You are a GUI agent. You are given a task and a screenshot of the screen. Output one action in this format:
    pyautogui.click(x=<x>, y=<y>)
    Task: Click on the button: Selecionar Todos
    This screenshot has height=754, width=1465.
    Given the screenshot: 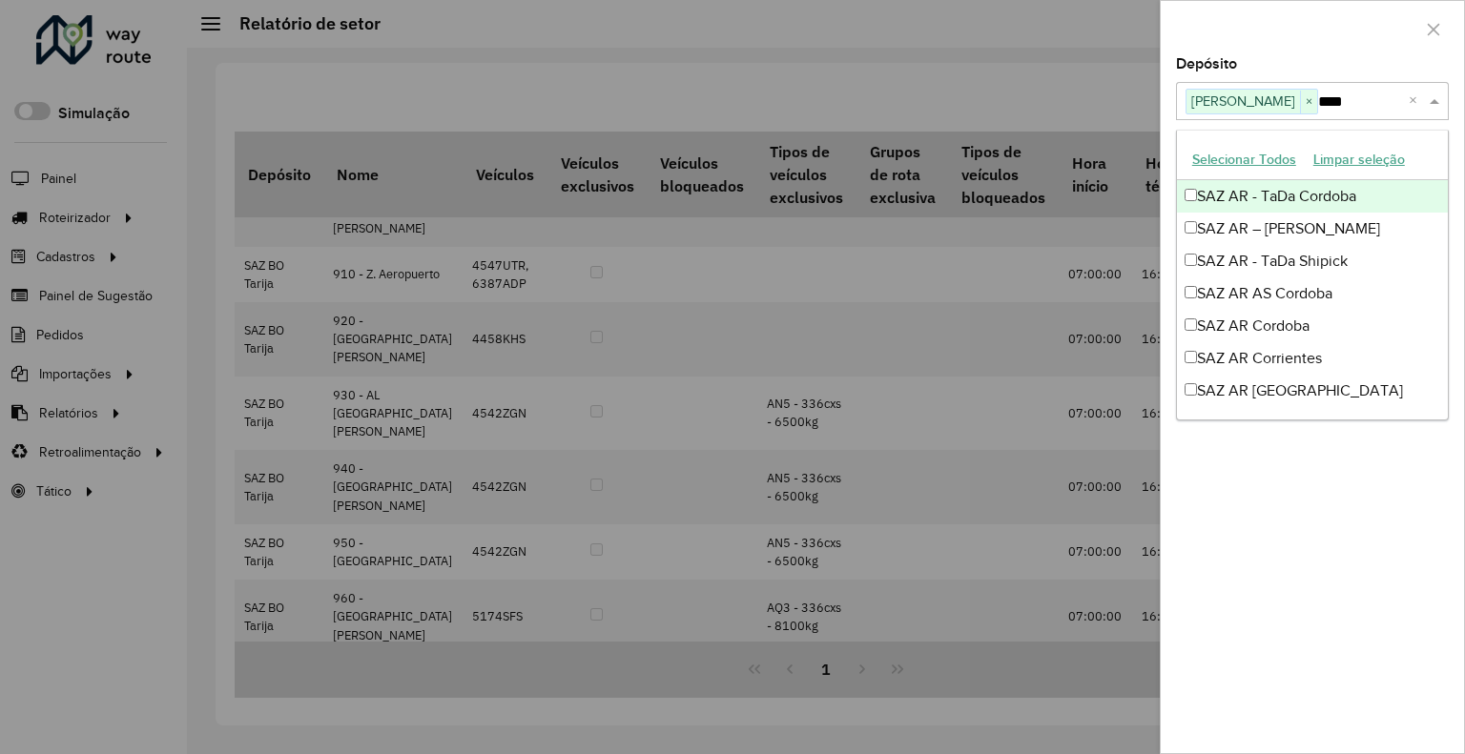 What is the action you would take?
    pyautogui.click(x=1244, y=159)
    